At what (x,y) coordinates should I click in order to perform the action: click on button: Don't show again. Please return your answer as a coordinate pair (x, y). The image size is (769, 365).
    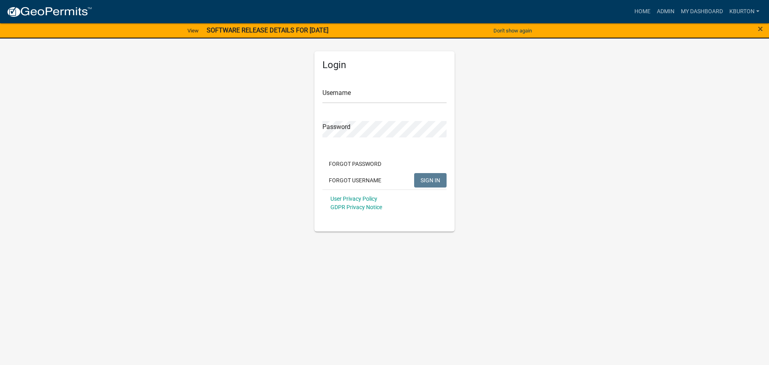
    Looking at the image, I should click on (513, 30).